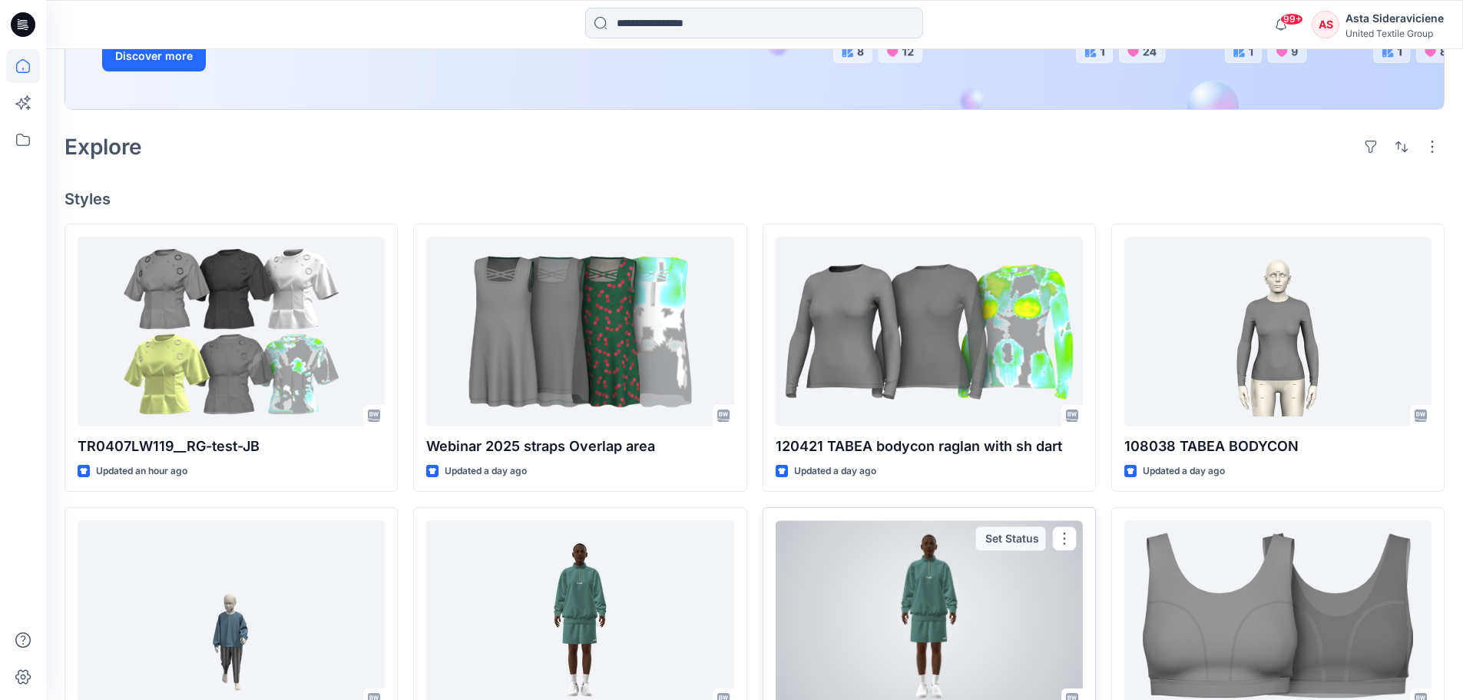 This screenshot has height=700, width=1463. I want to click on a: TR0407LW119__RG-test-JB, so click(231, 331).